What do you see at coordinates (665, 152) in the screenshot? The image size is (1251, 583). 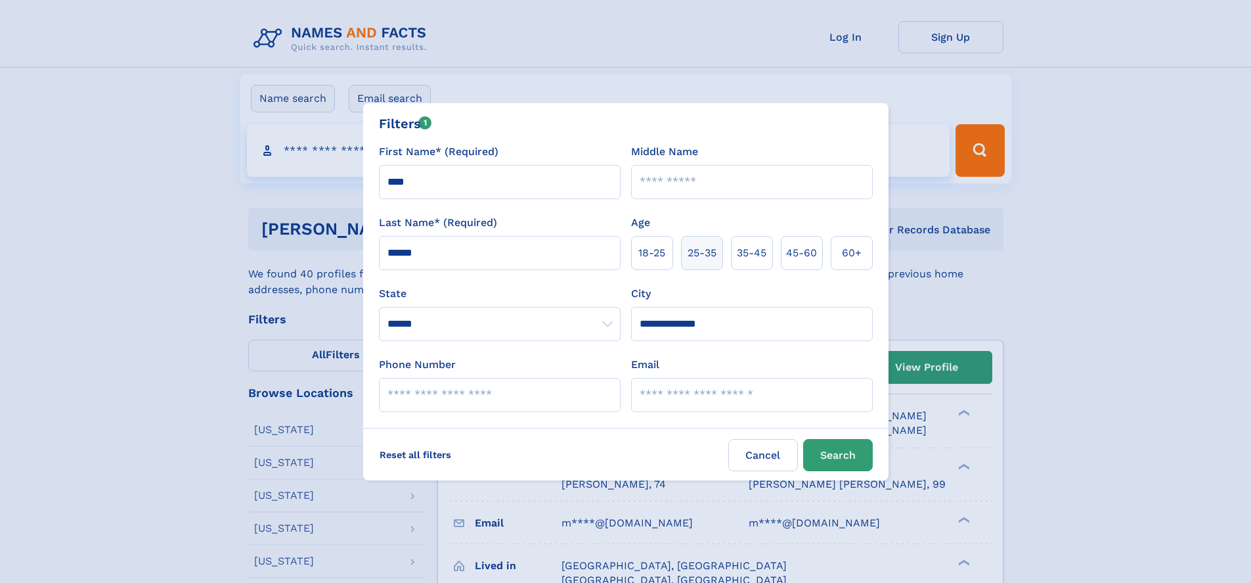 I see `label: Middle Name` at bounding box center [665, 152].